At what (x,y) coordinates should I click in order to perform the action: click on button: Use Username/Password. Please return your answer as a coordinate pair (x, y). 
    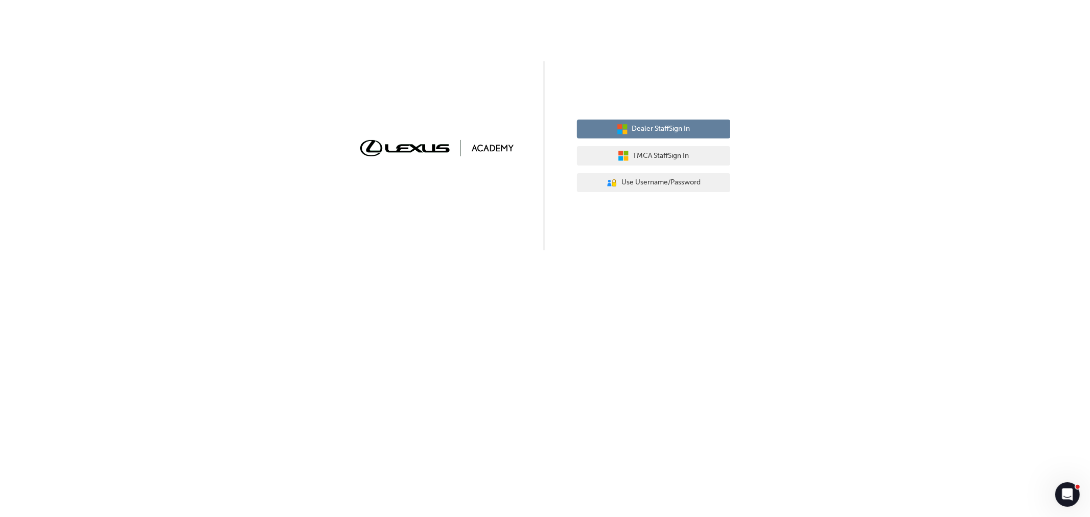
    Looking at the image, I should click on (653, 183).